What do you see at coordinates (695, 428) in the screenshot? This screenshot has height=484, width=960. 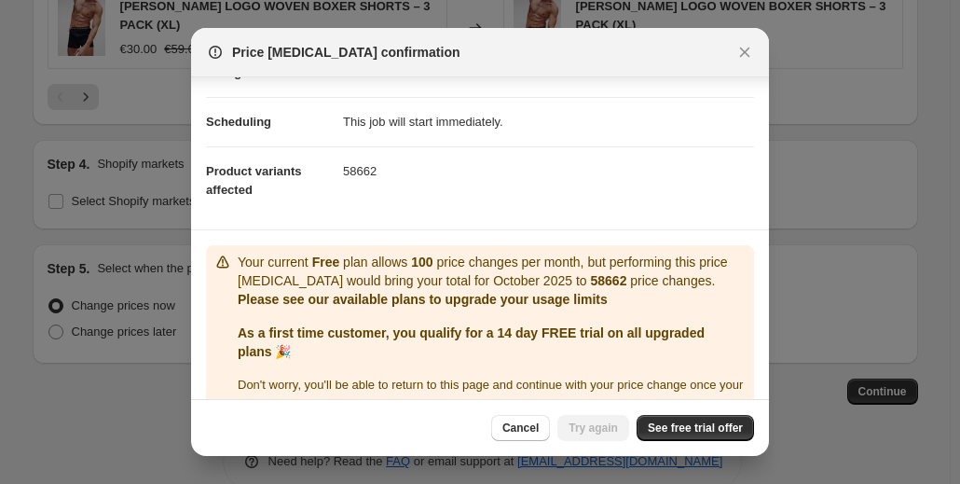 I see `span: See free trial offer` at bounding box center [695, 428].